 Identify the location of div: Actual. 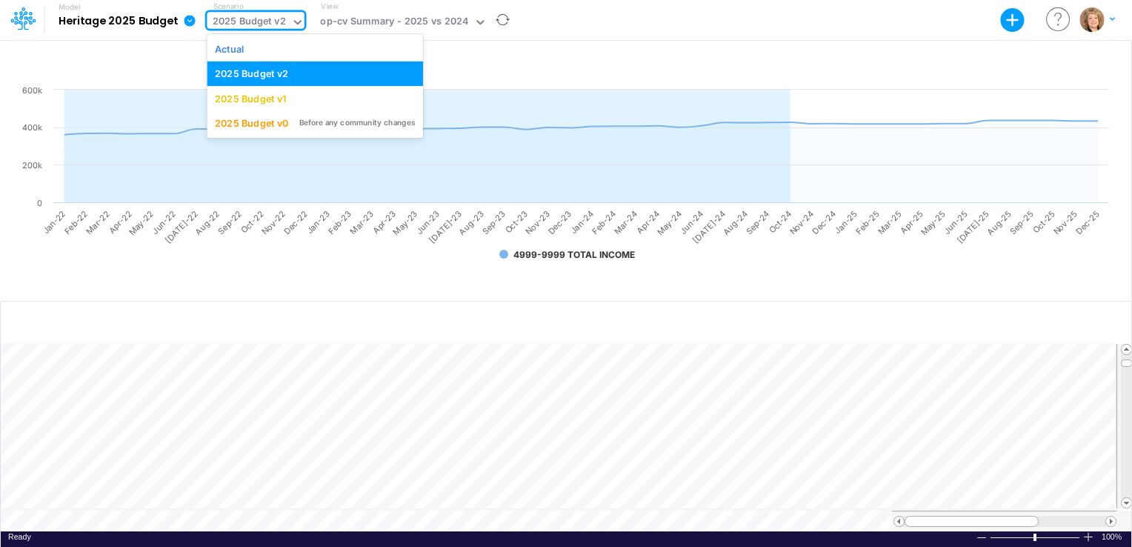
(230, 48).